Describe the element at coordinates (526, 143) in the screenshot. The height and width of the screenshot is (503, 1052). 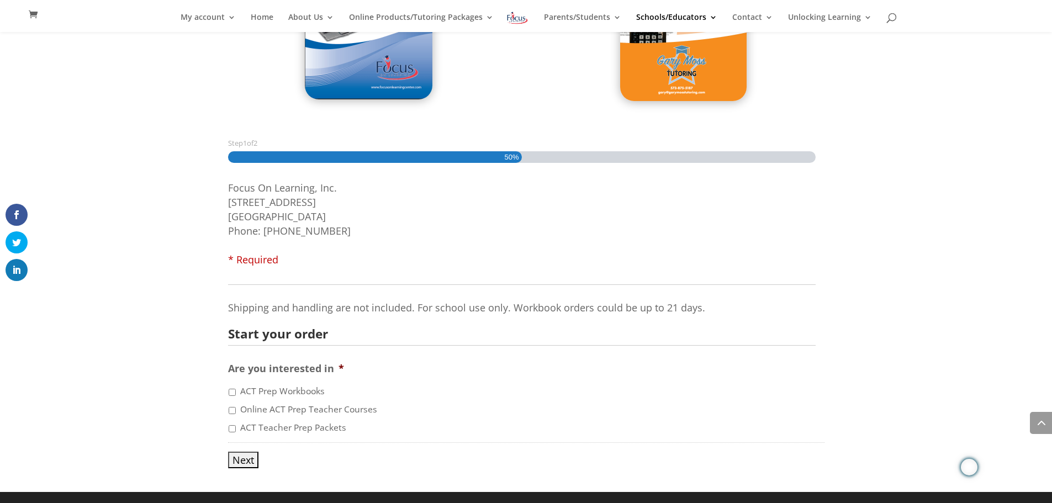
I see `h3: Step of` at that location.